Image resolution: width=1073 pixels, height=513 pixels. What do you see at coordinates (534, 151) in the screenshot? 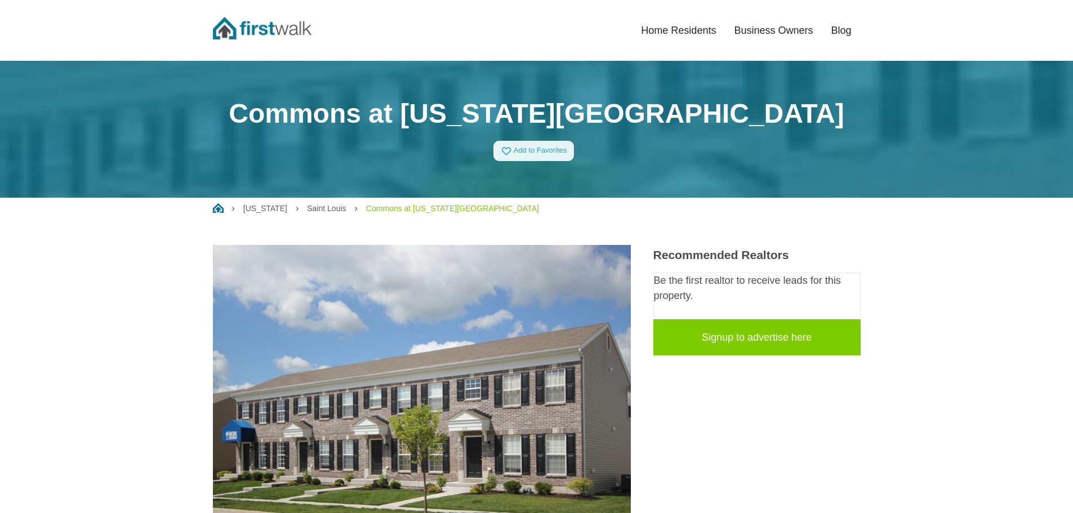
I see `a: Add to Favorites` at bounding box center [534, 151].